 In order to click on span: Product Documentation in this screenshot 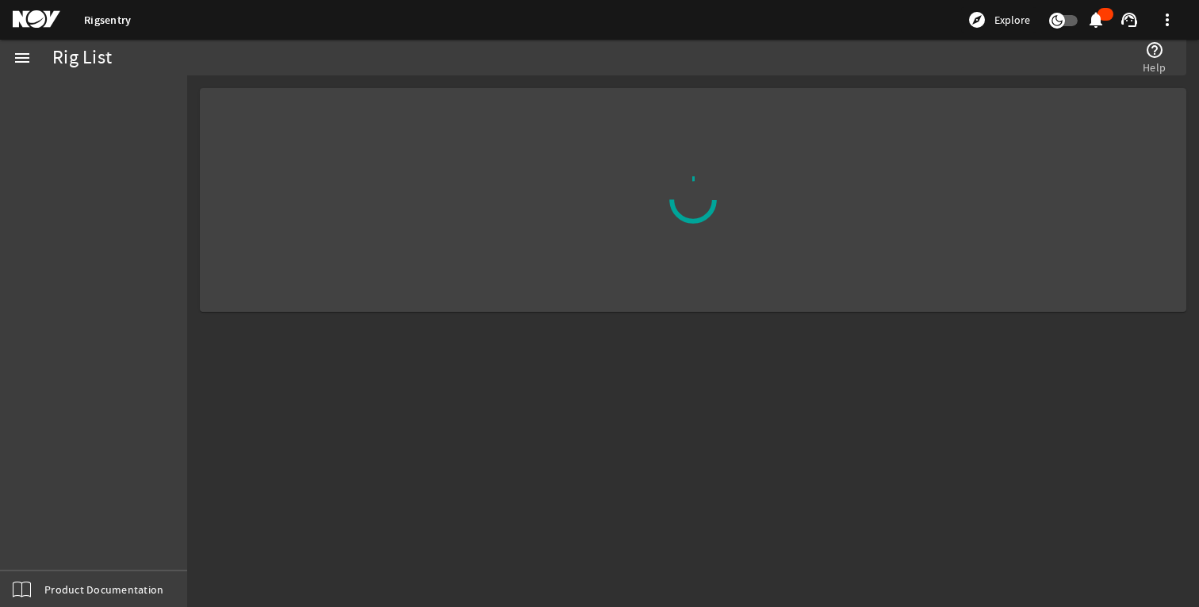, I will do `click(104, 589)`.